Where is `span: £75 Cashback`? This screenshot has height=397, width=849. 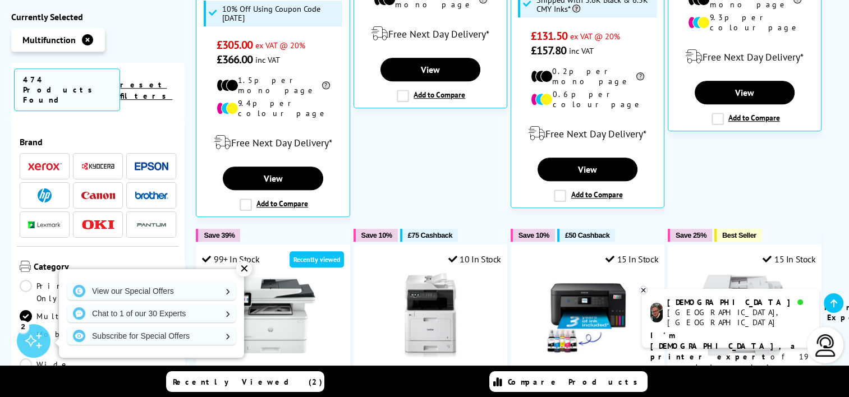
span: £75 Cashback is located at coordinates (430, 235).